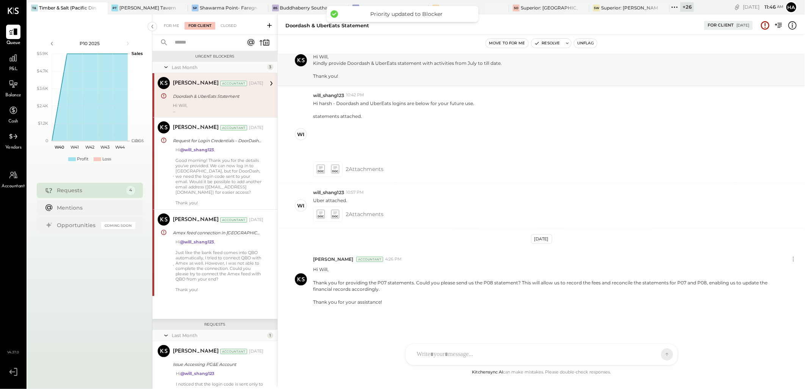  I want to click on p: Hi harsh - Doordash and UberEats logins are below for your future use., so click(393, 129).